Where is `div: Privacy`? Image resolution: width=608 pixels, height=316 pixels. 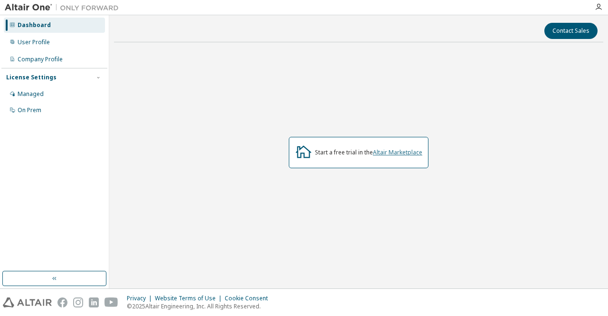 div: Privacy is located at coordinates (141, 298).